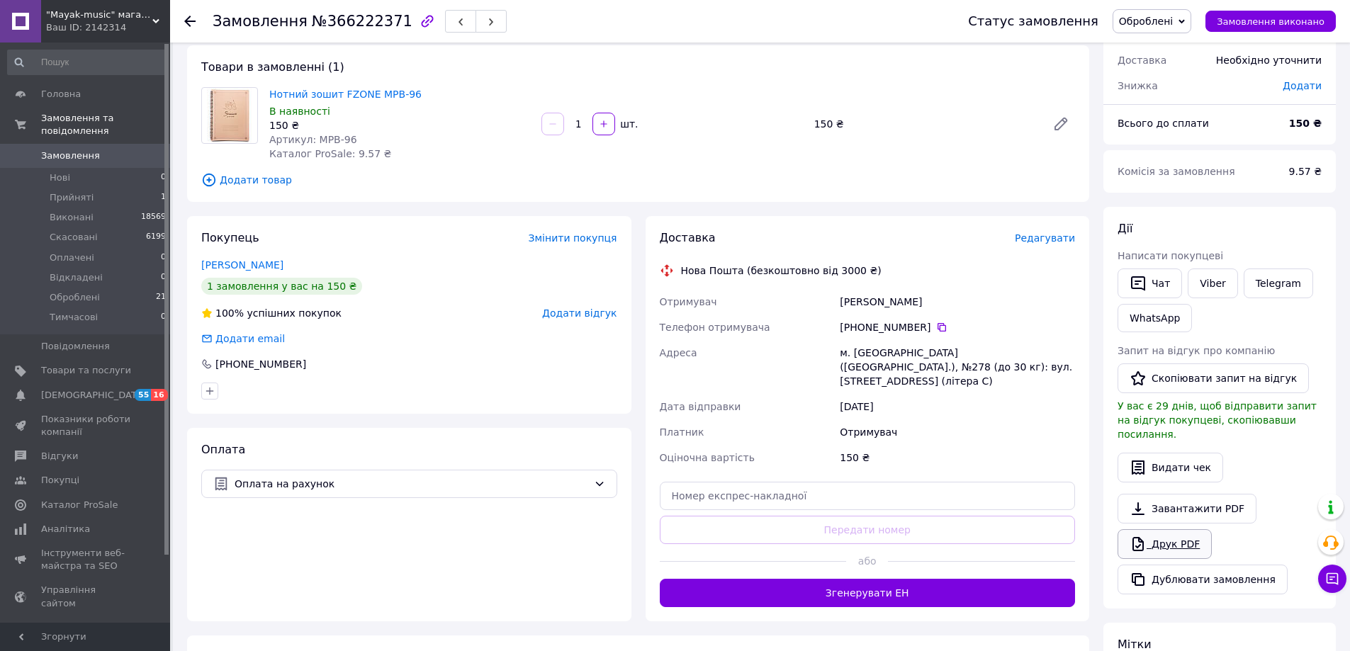 The height and width of the screenshot is (651, 1350). I want to click on div: Необхідно уточнити, so click(1269, 60).